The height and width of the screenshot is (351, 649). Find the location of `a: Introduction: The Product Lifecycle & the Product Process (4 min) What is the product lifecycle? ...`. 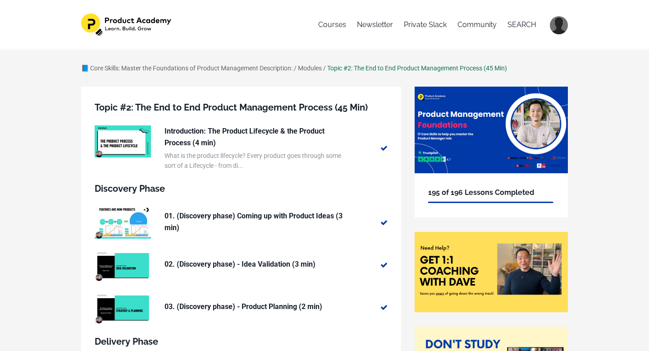

a: Introduction: The Product Lifecycle & the Product Process (4 min) What is the product lifecycle? ... is located at coordinates (241, 148).